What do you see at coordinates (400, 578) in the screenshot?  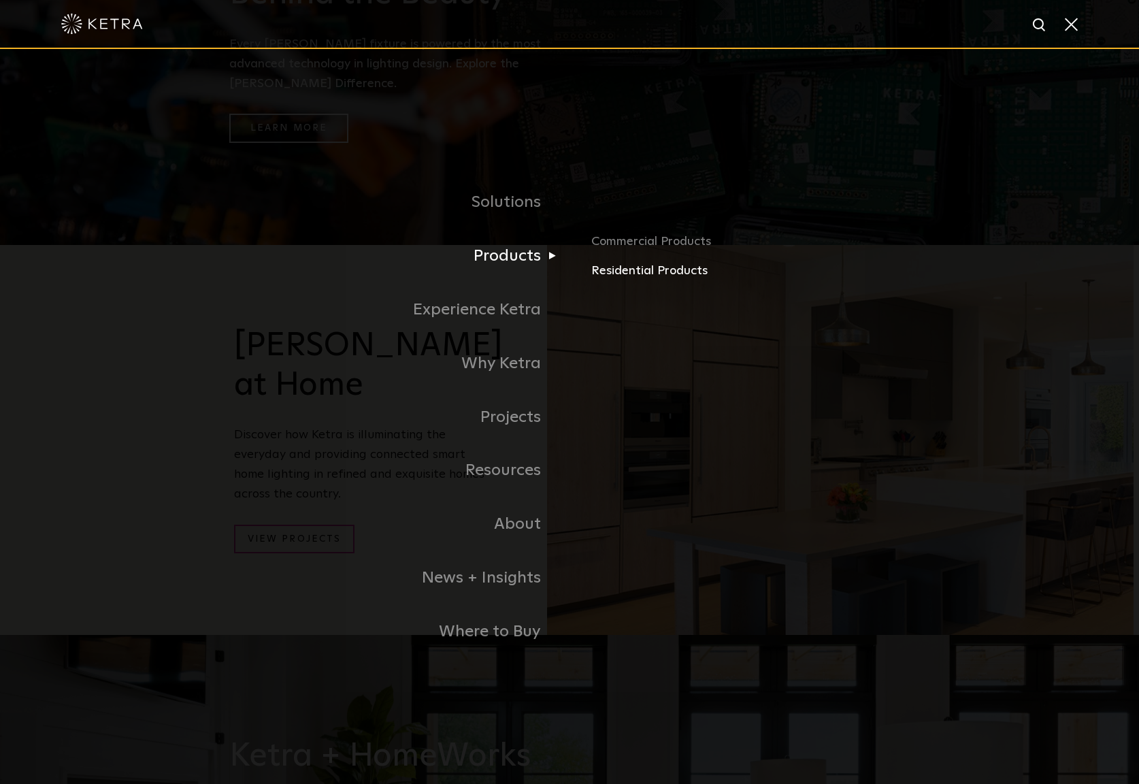 I see `a: News + Insights` at bounding box center [400, 578].